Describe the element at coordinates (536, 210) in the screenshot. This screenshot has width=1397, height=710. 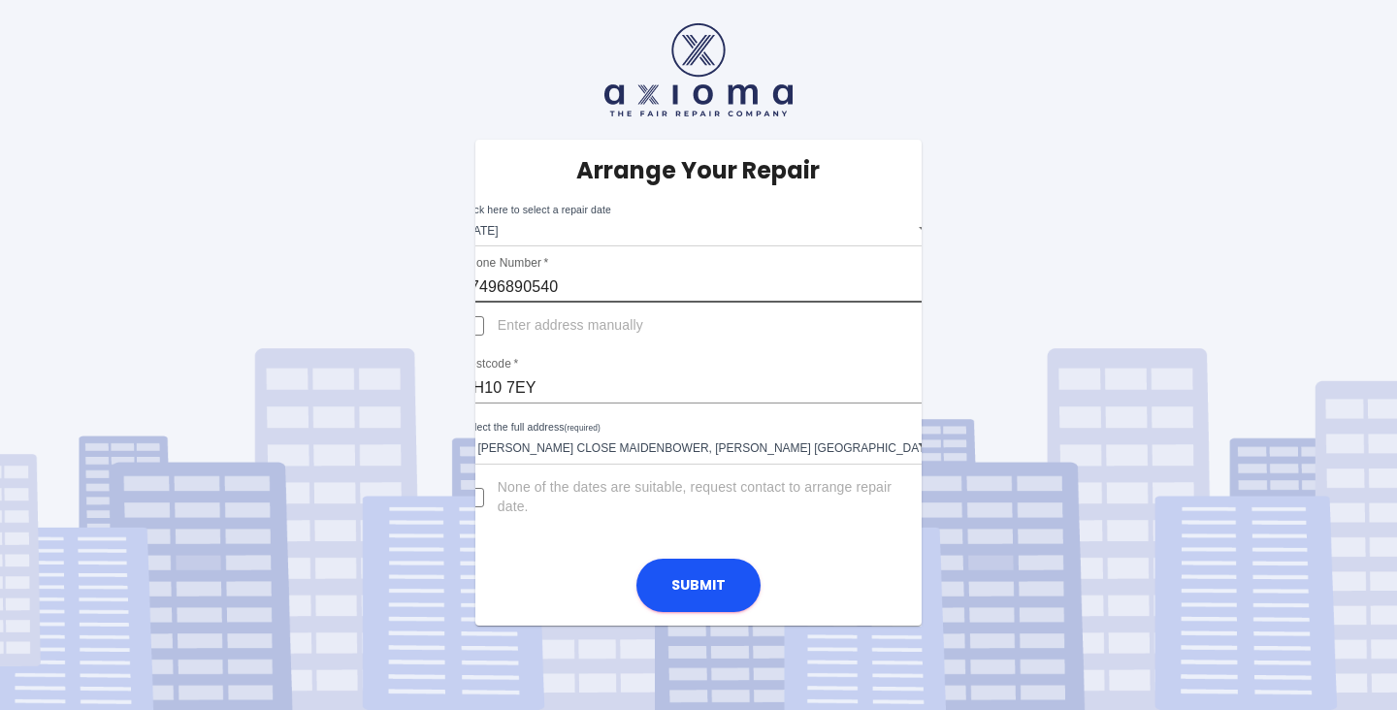
I see `label: Click here to select a repair date` at that location.